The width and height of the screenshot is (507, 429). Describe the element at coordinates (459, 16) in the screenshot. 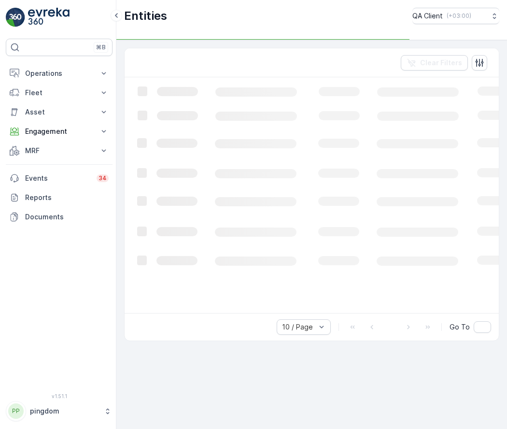

I see `p: ( +03:00 )` at that location.